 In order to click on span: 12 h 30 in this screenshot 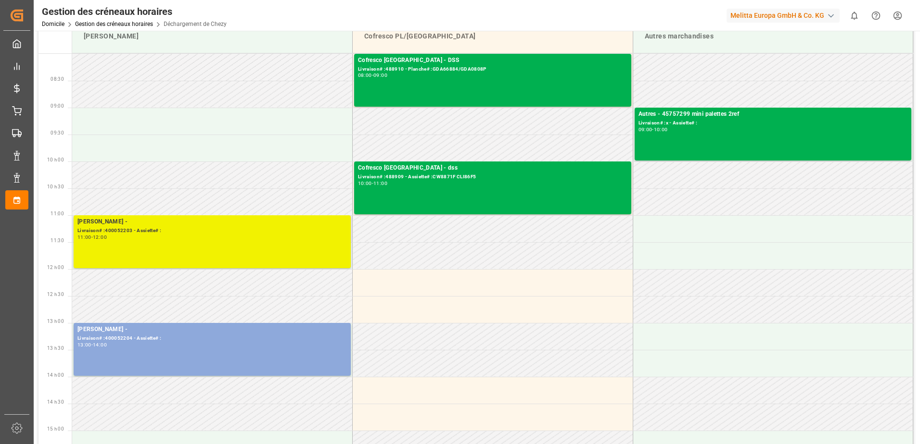, I will do `click(55, 294)`.